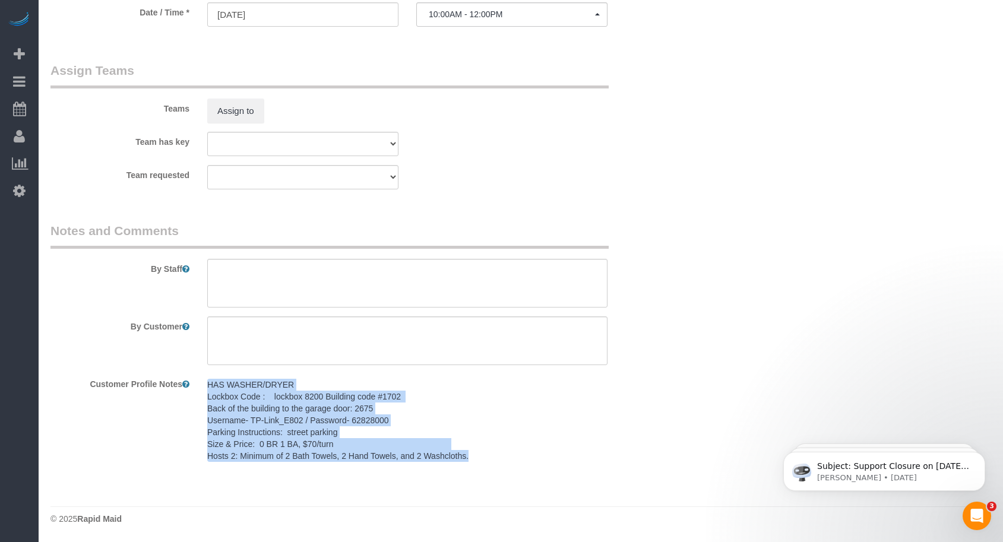 This screenshot has height=542, width=1003. Describe the element at coordinates (128, 51) in the screenshot. I see `p: Message from Ellie, sent 2d ago` at that location.